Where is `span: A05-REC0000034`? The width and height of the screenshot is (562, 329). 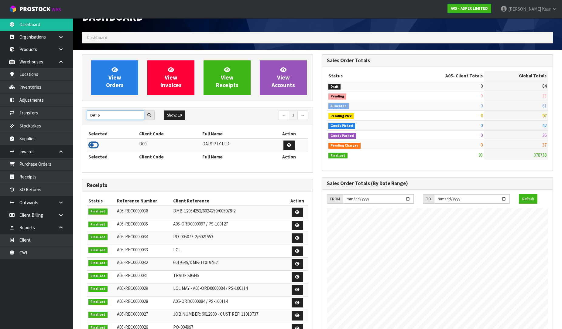
span: A05-REC0000034 is located at coordinates (132, 237).